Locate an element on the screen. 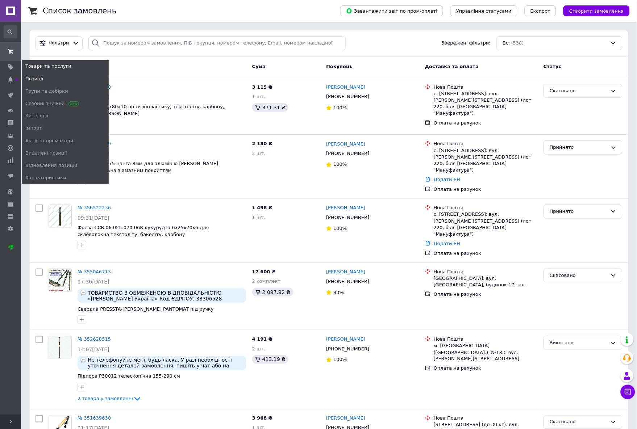 Image resolution: width=637 pixels, height=429 pixels. span: 93% is located at coordinates (338, 292).